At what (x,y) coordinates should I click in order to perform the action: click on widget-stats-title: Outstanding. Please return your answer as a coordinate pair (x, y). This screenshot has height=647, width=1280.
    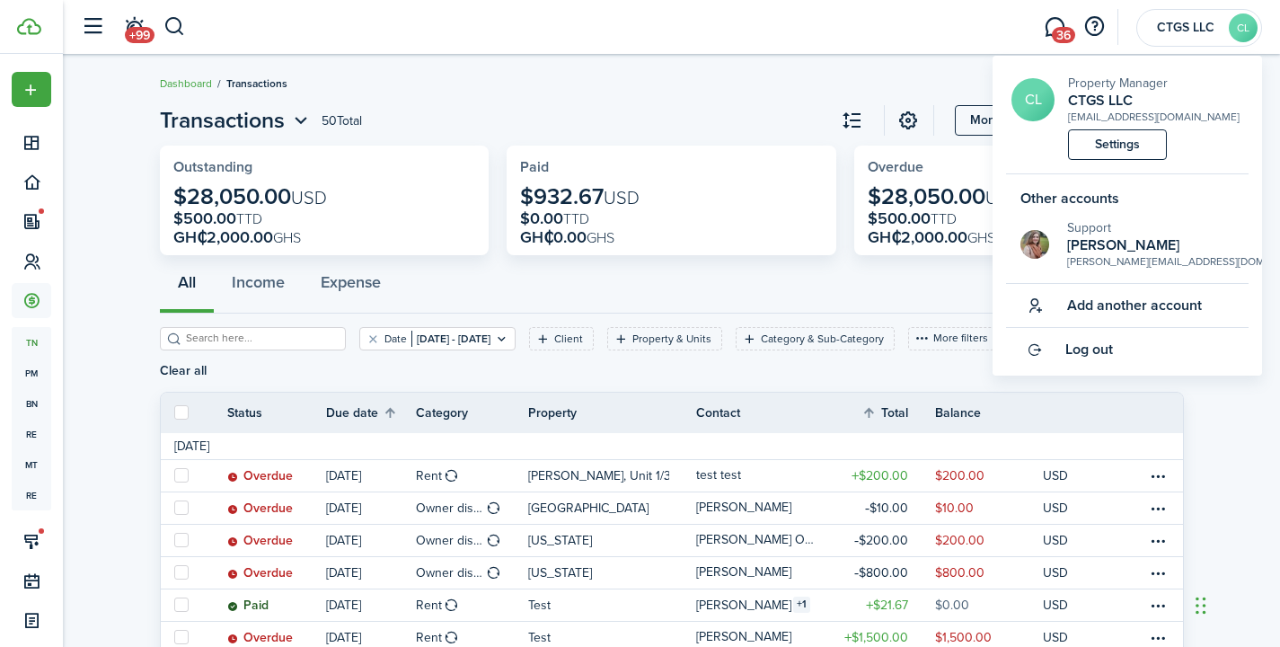
    Looking at the image, I should click on (324, 167).